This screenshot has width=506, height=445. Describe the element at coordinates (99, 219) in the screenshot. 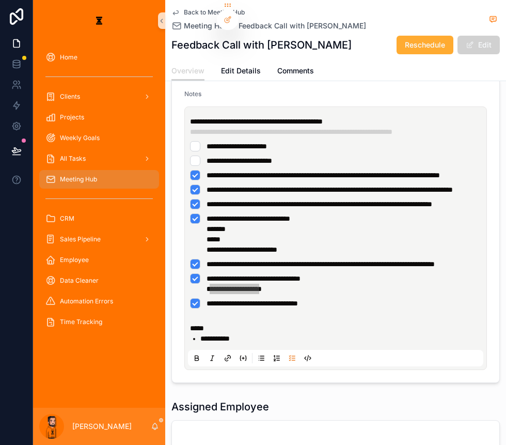

I see `a: CRM` at that location.